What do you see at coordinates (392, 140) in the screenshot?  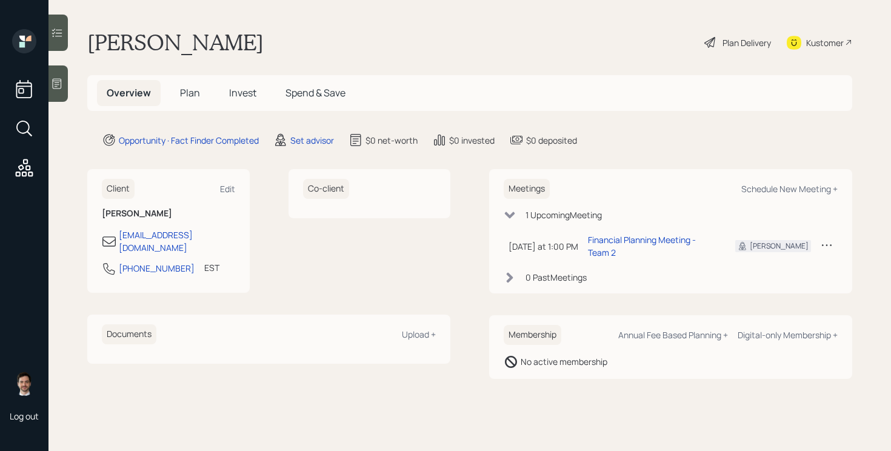 I see `div: $0 net-worth` at bounding box center [392, 140].